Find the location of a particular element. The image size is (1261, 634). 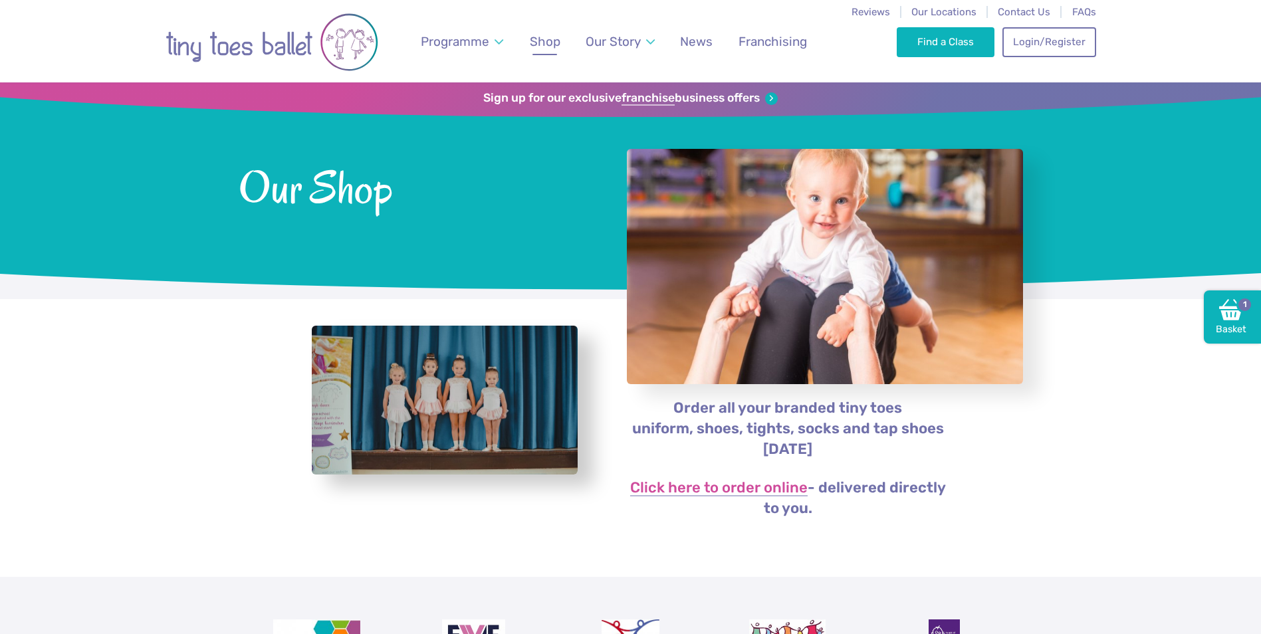

a: FAQs is located at coordinates (1084, 12).